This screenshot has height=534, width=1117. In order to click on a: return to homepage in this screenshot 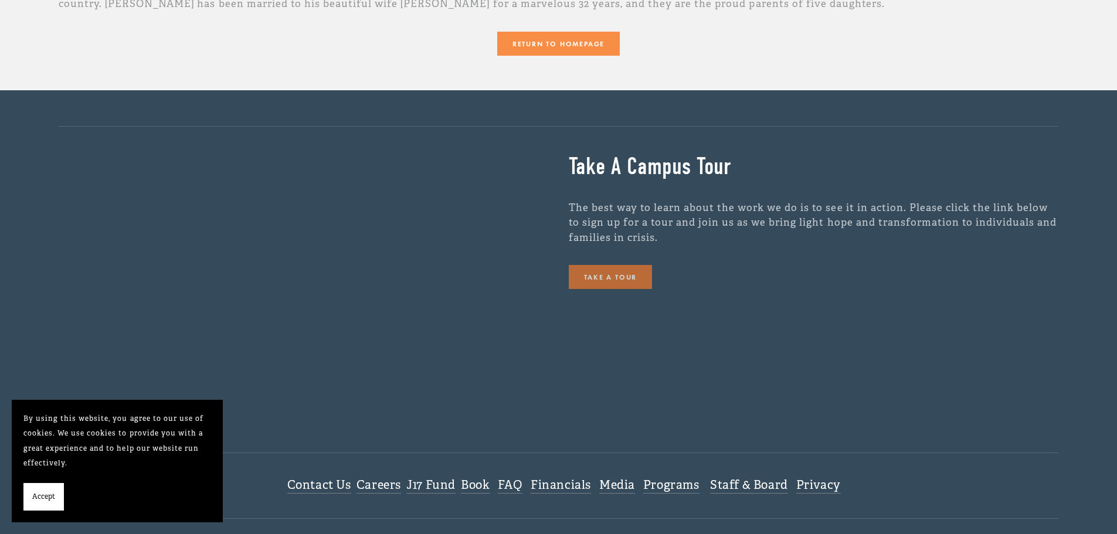, I will do `click(558, 43)`.